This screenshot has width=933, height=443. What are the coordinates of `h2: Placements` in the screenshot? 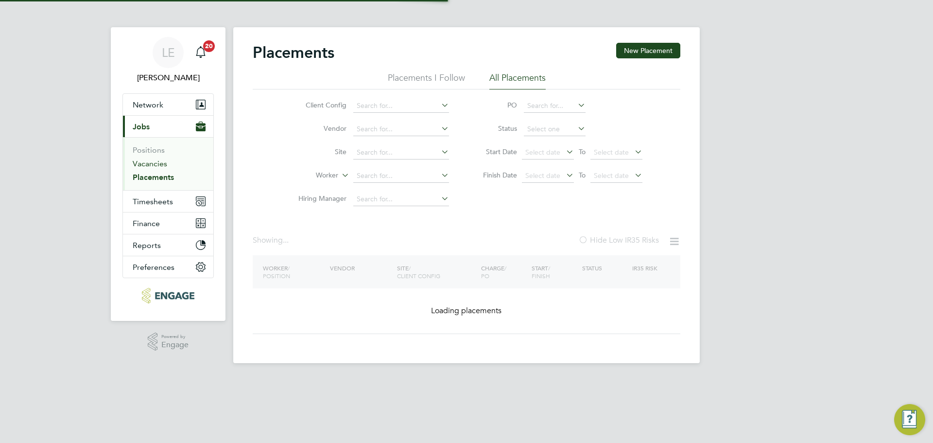 It's located at (293, 52).